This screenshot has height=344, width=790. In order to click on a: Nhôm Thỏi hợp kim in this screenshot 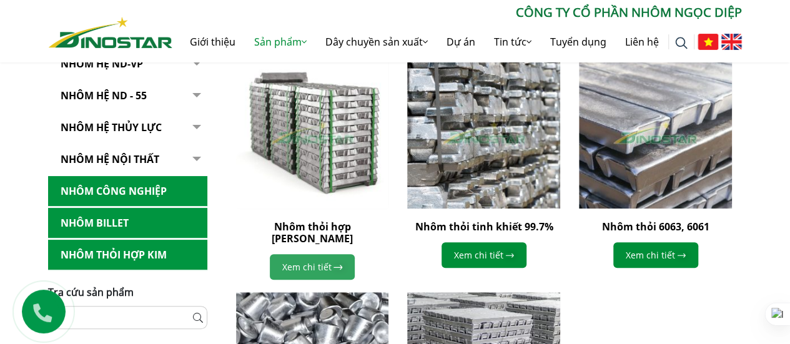, I will do `click(127, 255)`.